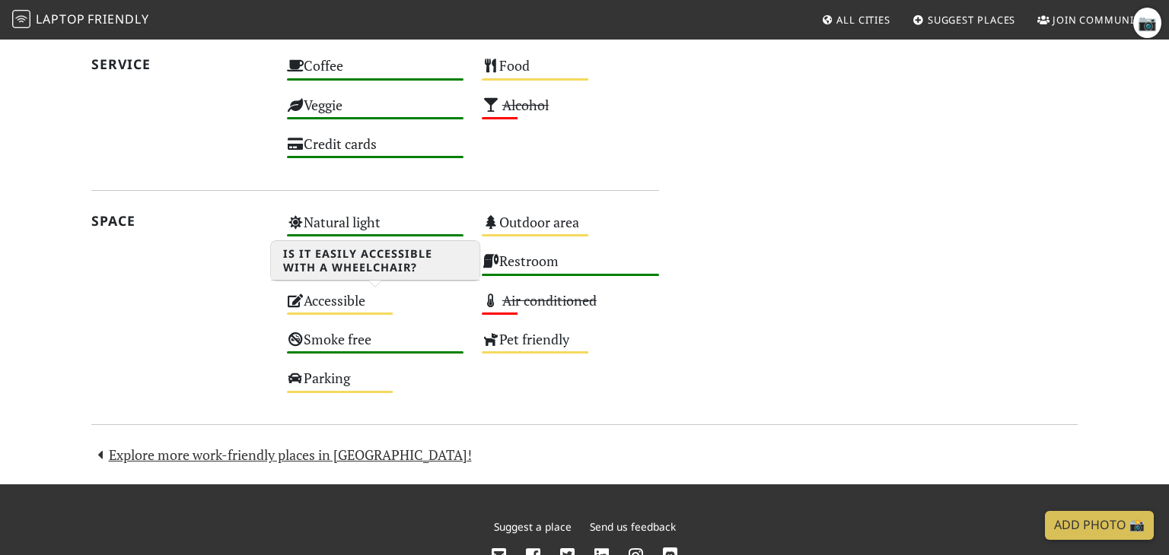 The image size is (1169, 555). What do you see at coordinates (375, 261) in the screenshot?
I see `h3: Is it easily accessible with a wheelchair?` at bounding box center [375, 261].